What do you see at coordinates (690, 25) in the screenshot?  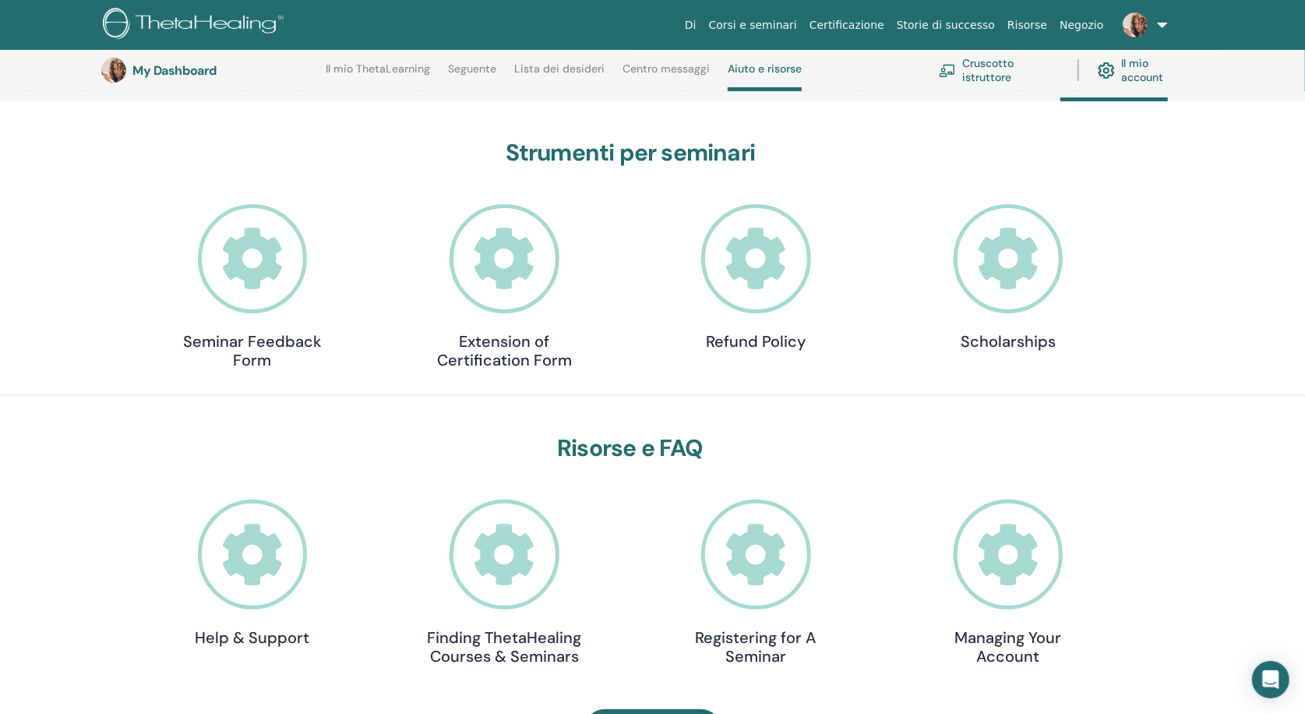 I see `a: Di` at bounding box center [690, 25].